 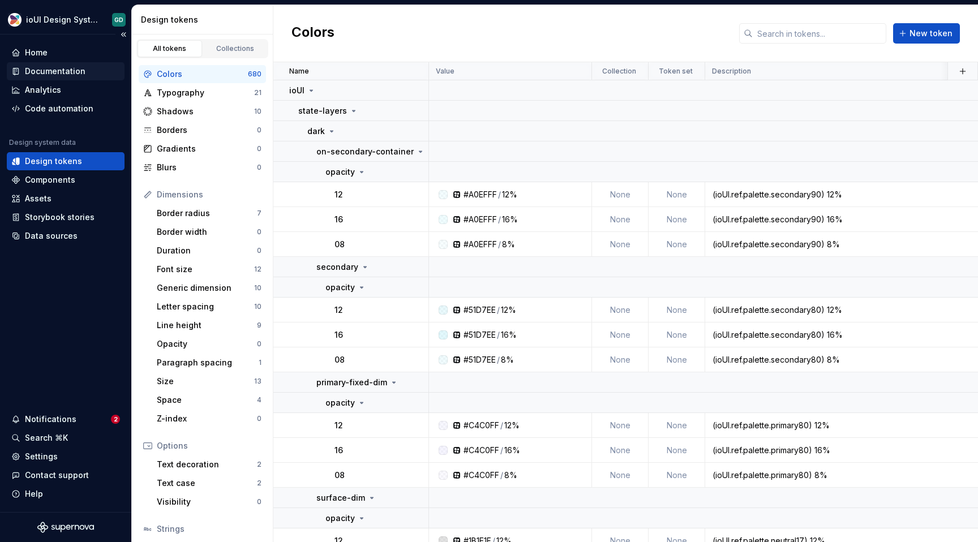 I want to click on div: Options, so click(x=209, y=446).